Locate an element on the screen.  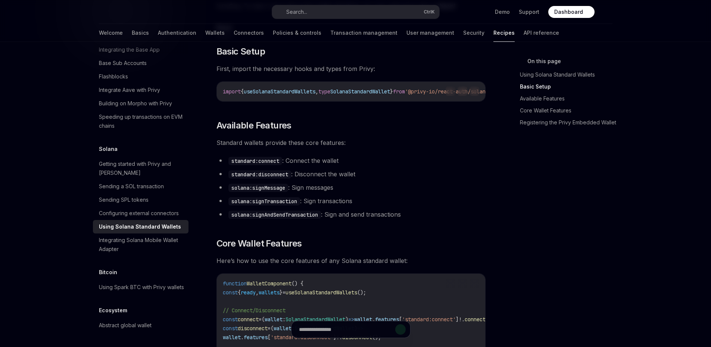
div: Sending SPL tokens is located at coordinates (124, 200).